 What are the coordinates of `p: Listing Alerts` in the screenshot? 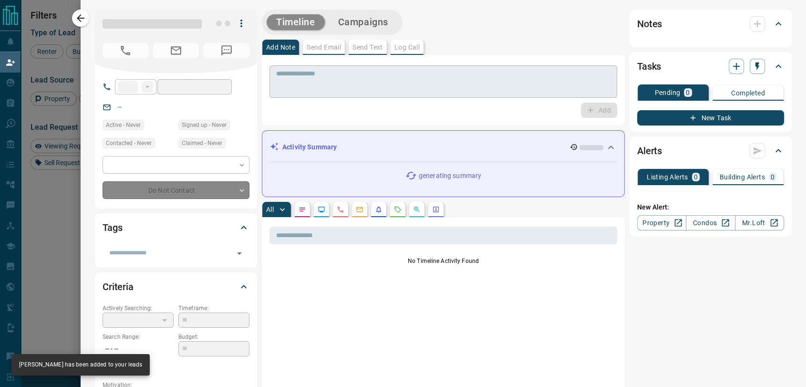 It's located at (668, 177).